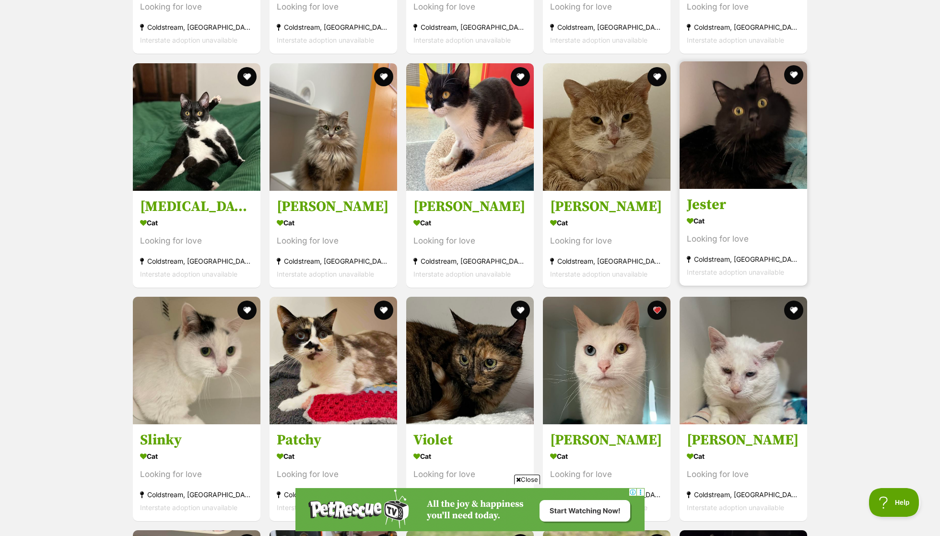 Image resolution: width=940 pixels, height=536 pixels. Describe the element at coordinates (607, 127) in the screenshot. I see `img: Bernard` at that location.